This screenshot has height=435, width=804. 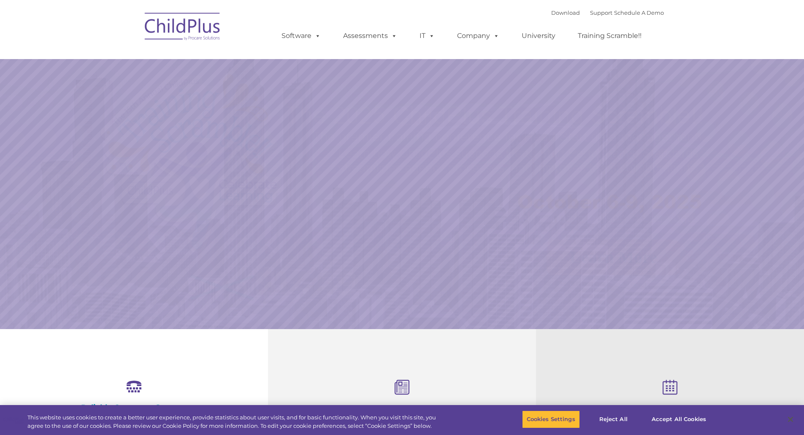 What do you see at coordinates (791, 420) in the screenshot?
I see `button: Close` at bounding box center [791, 420].